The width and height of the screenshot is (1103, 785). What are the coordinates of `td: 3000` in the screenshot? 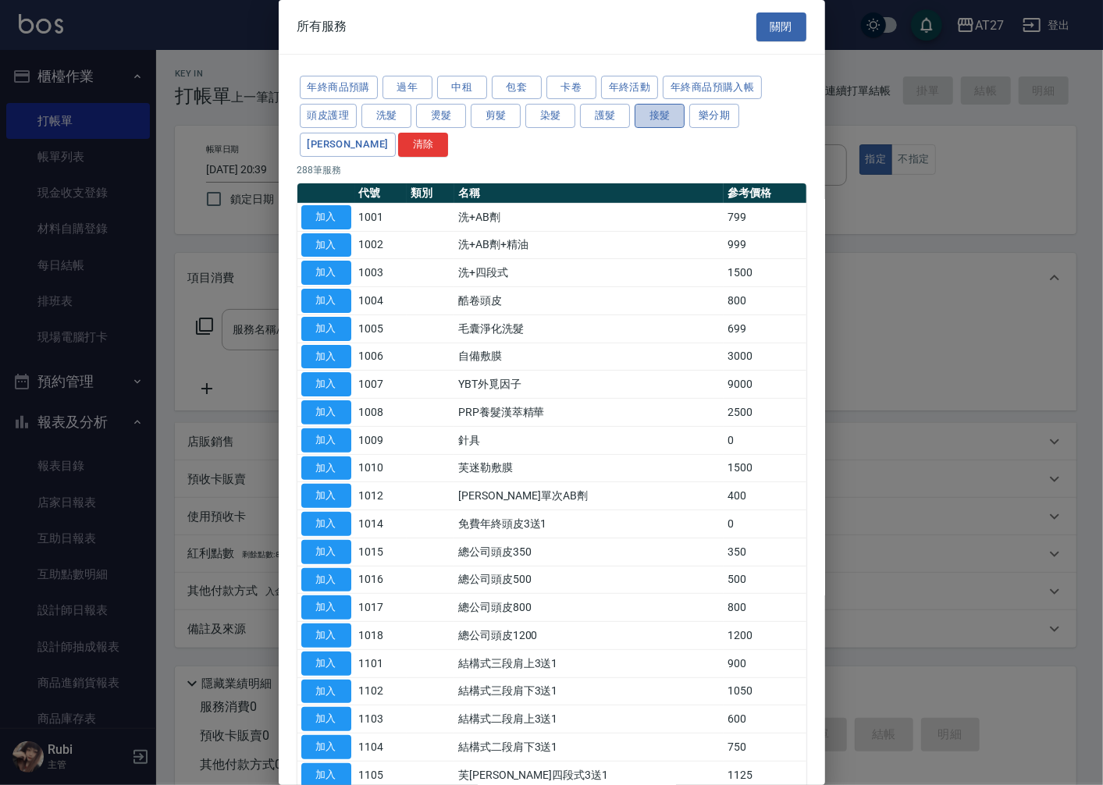 It's located at (764, 357).